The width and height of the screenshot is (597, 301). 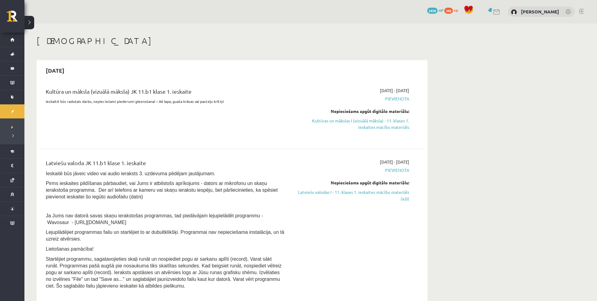 What do you see at coordinates (165, 93) in the screenshot?
I see `div: Kultūra un māksla (vizuālā māksla) JK 11.b1 klase 1. ieskaite` at bounding box center [165, 93].